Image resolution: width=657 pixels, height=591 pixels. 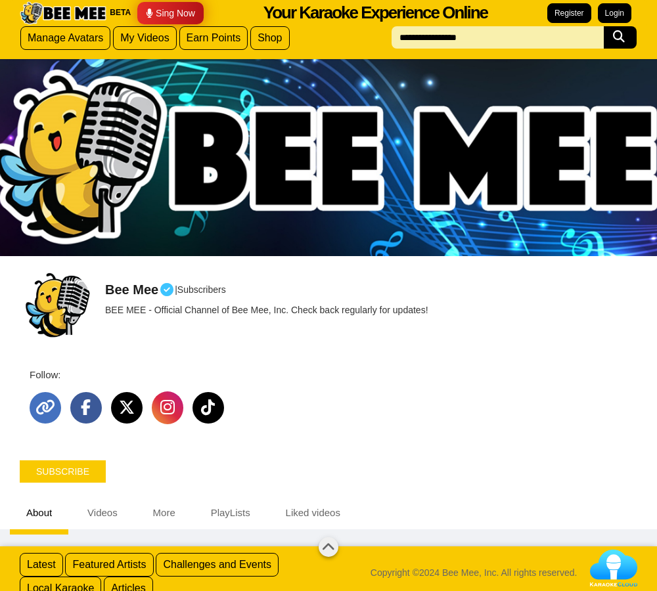 What do you see at coordinates (473, 573) in the screenshot?
I see `span: Copyright ©2024 Bee Mee, Inc. All rights reserved.` at bounding box center [473, 573].